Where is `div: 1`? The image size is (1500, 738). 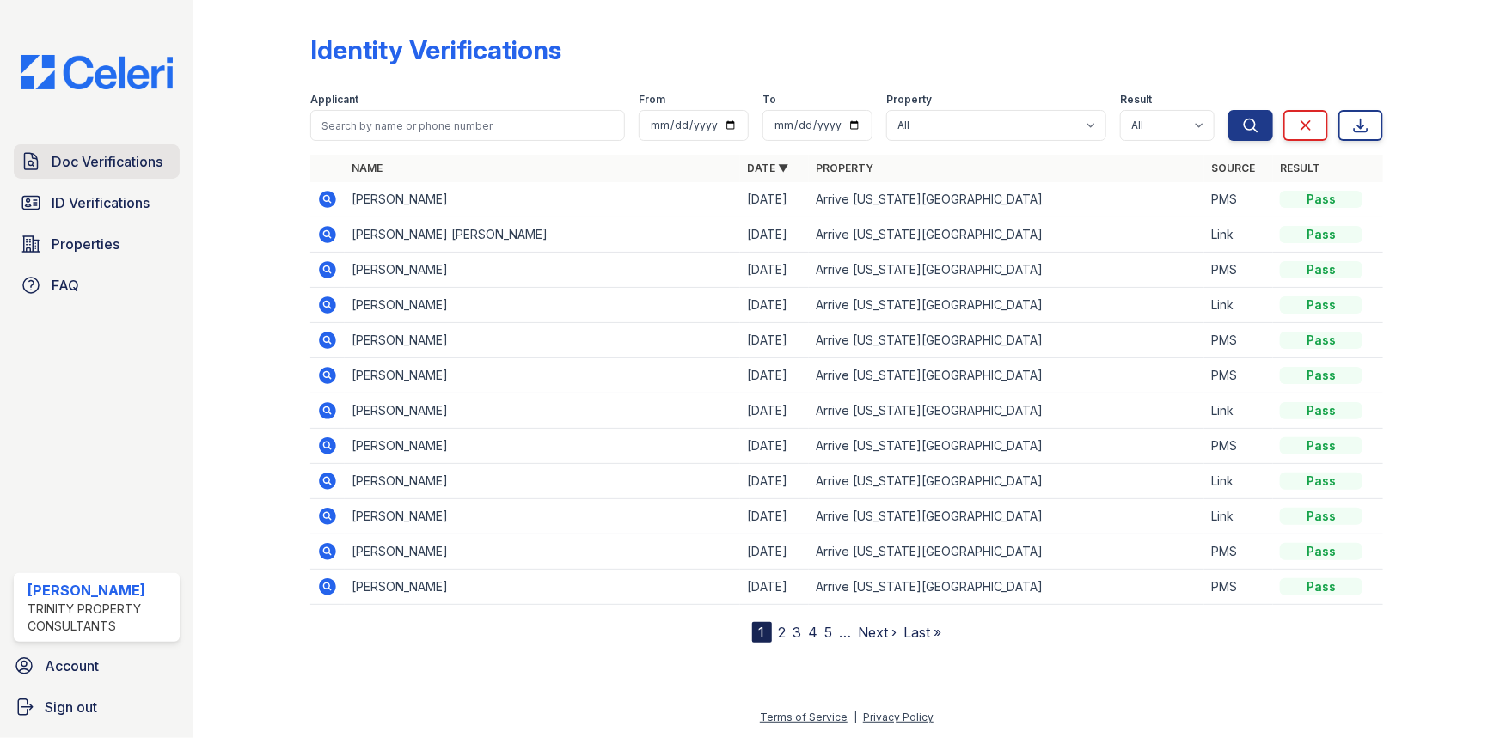
div: 1 is located at coordinates (761, 632).